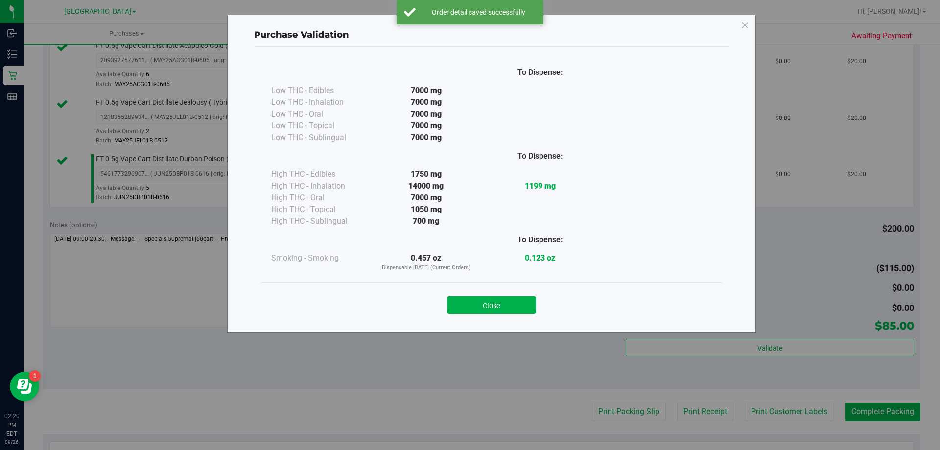 The image size is (940, 450). What do you see at coordinates (492, 305) in the screenshot?
I see `button: Close` at bounding box center [492, 305].